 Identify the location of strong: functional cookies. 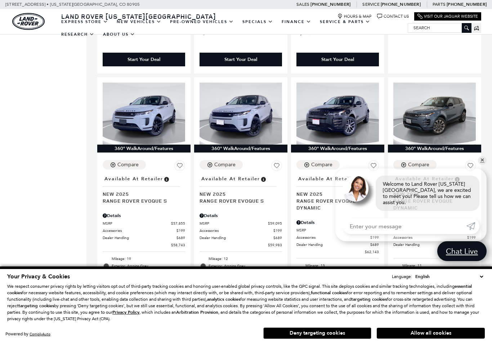
(329, 293).